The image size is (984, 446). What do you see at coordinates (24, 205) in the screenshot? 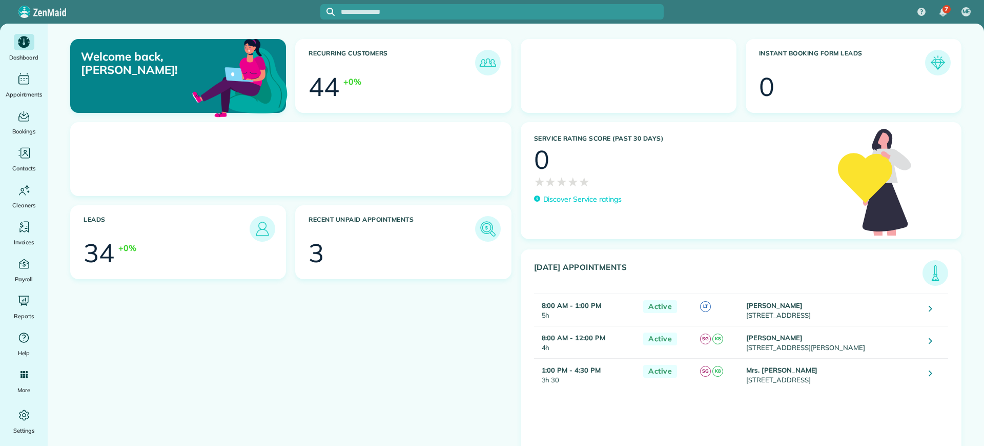
I see `span: Cleaners` at bounding box center [24, 205].